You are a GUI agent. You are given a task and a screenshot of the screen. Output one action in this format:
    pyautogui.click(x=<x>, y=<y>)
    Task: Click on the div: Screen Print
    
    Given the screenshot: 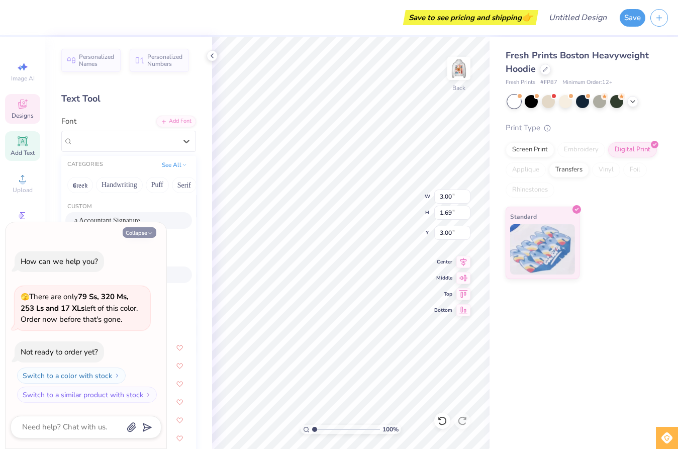 What is the action you would take?
    pyautogui.click(x=530, y=150)
    